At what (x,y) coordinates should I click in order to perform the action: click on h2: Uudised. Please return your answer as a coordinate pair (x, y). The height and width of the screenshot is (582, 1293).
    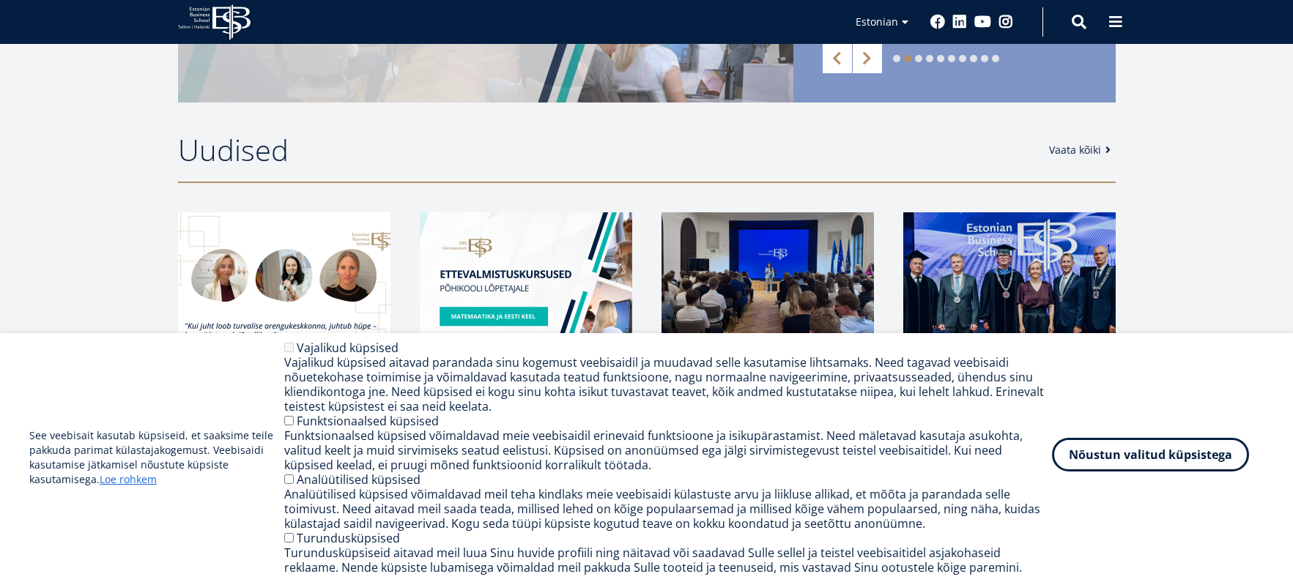
    Looking at the image, I should click on (606, 150).